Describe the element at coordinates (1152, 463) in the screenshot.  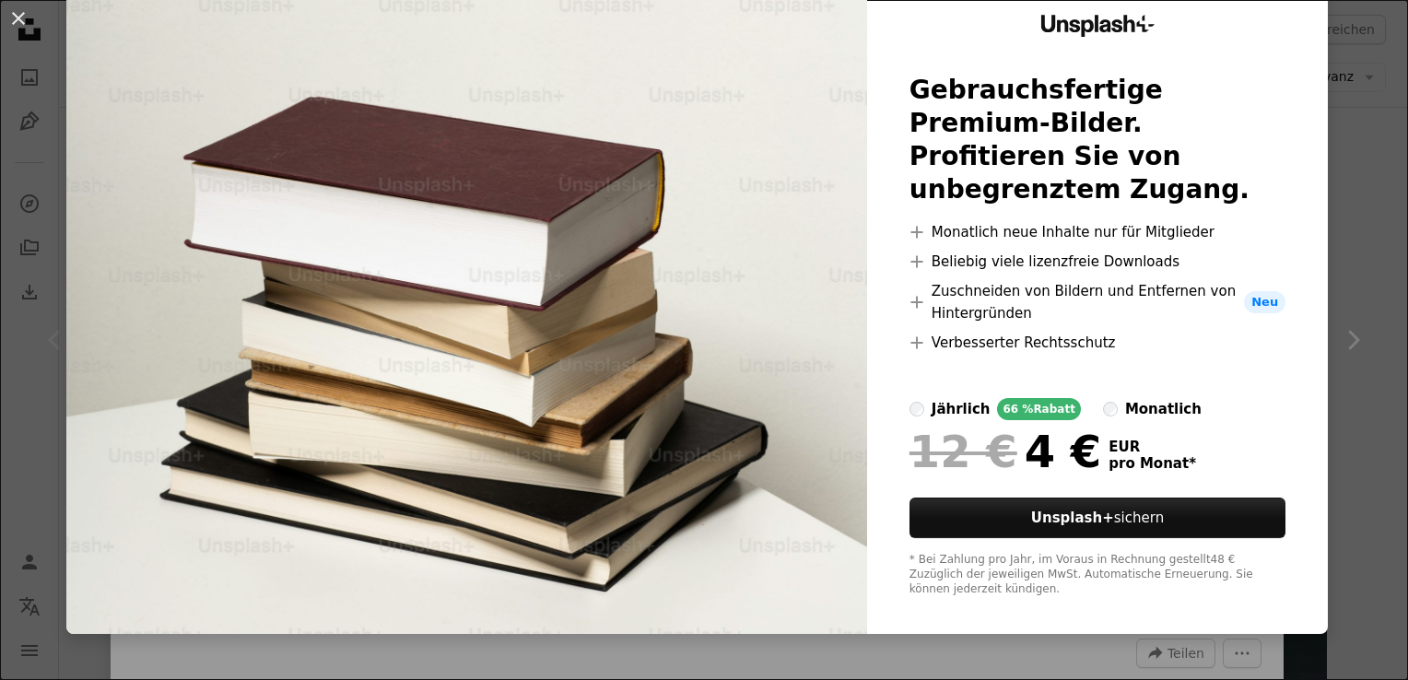
I see `span: pro Monat *` at that location.